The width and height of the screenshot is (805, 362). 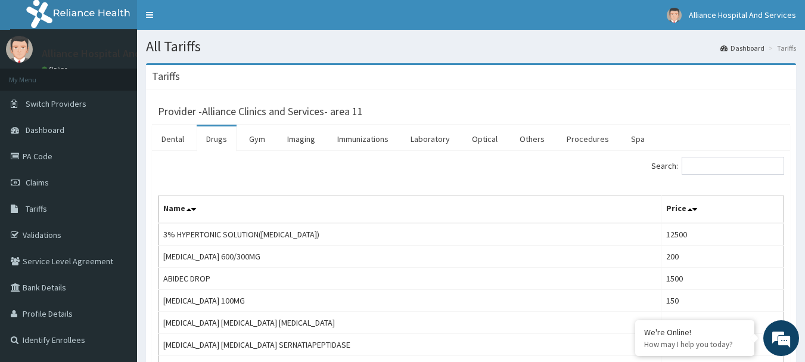 I want to click on a: Immunizations, so click(x=363, y=139).